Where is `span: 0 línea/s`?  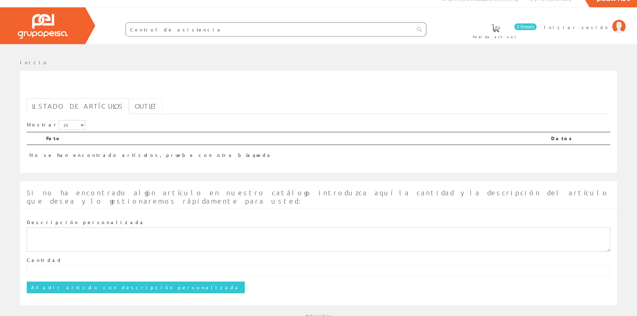
span: 0 línea/s is located at coordinates (526, 27).